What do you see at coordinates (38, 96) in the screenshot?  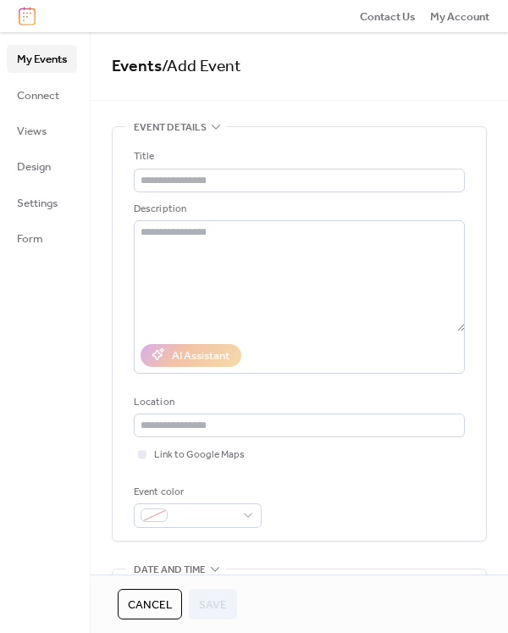 I see `span: Connect` at bounding box center [38, 96].